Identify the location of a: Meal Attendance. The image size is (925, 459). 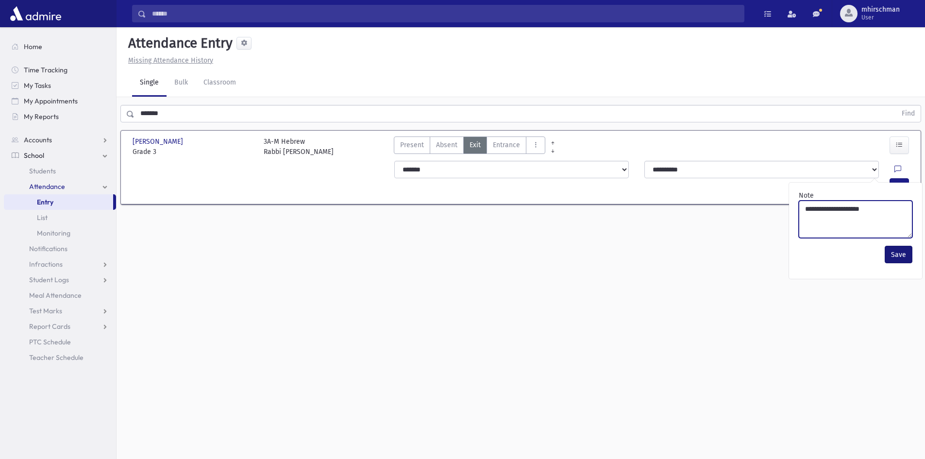
(60, 295).